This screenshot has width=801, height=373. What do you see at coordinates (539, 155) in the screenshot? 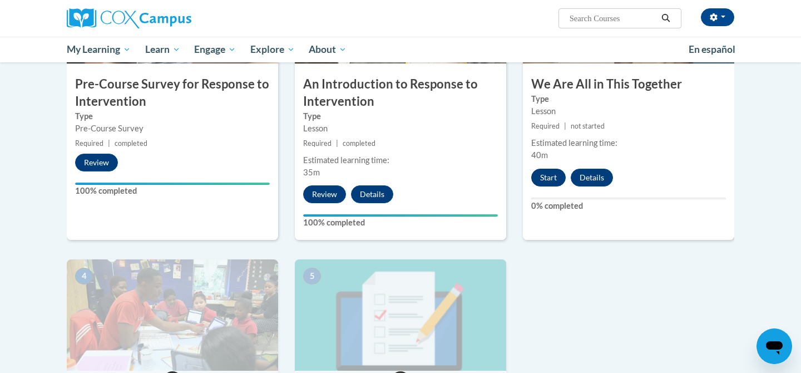
I see `span: 40m` at bounding box center [539, 155].